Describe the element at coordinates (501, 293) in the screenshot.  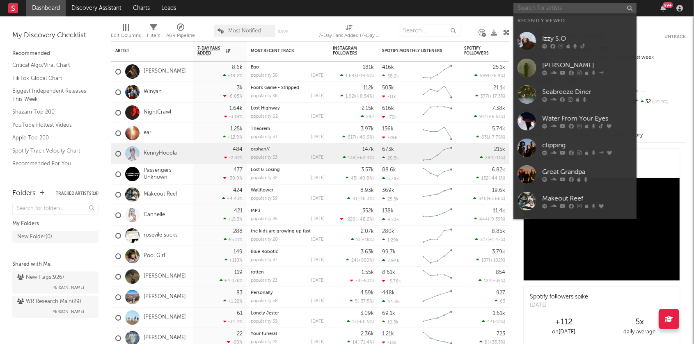
I see `div: 927` at that location.